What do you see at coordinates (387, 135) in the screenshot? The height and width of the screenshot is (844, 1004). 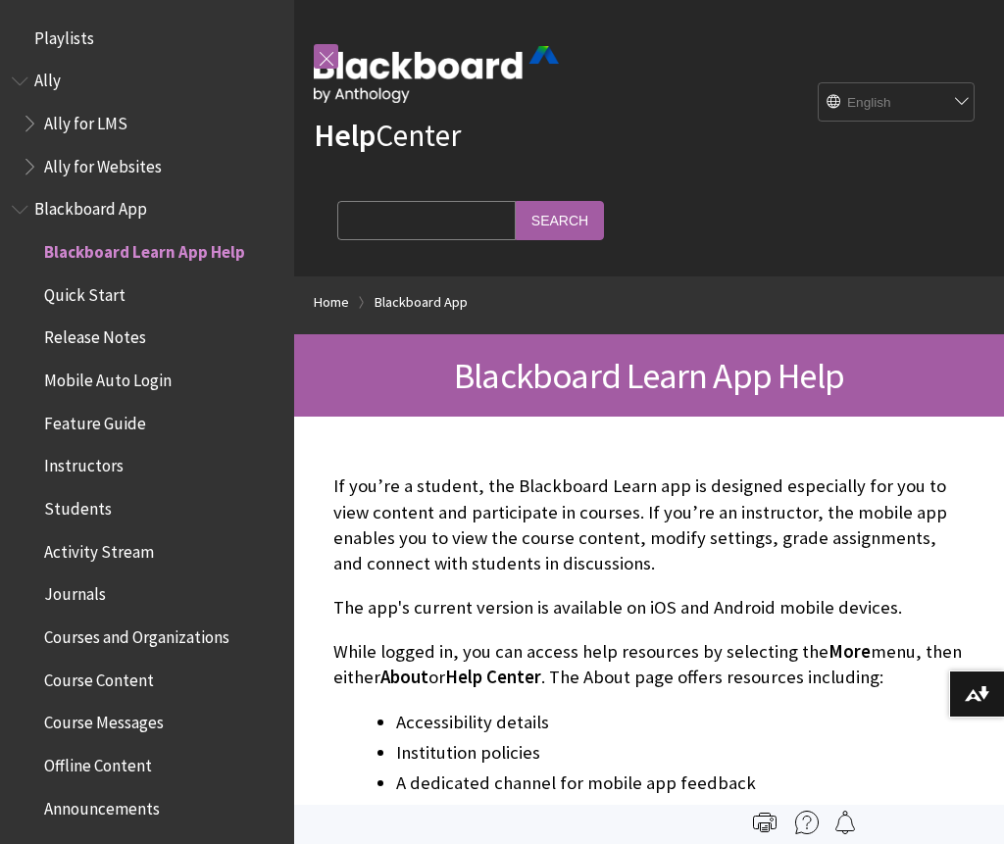 I see `a: HelpCenter` at bounding box center [387, 135].